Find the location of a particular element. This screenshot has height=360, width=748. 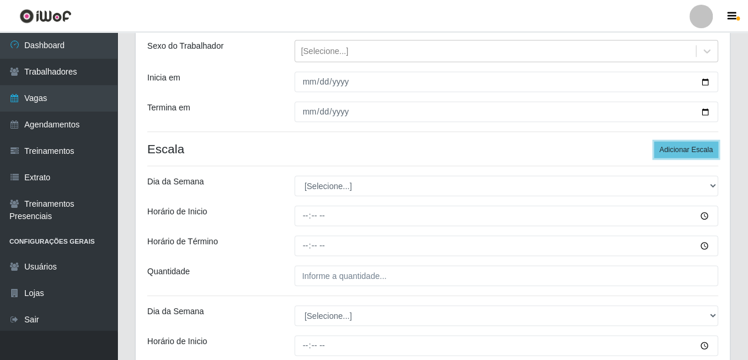

label: Sexo do Trabalhador is located at coordinates (185, 46).